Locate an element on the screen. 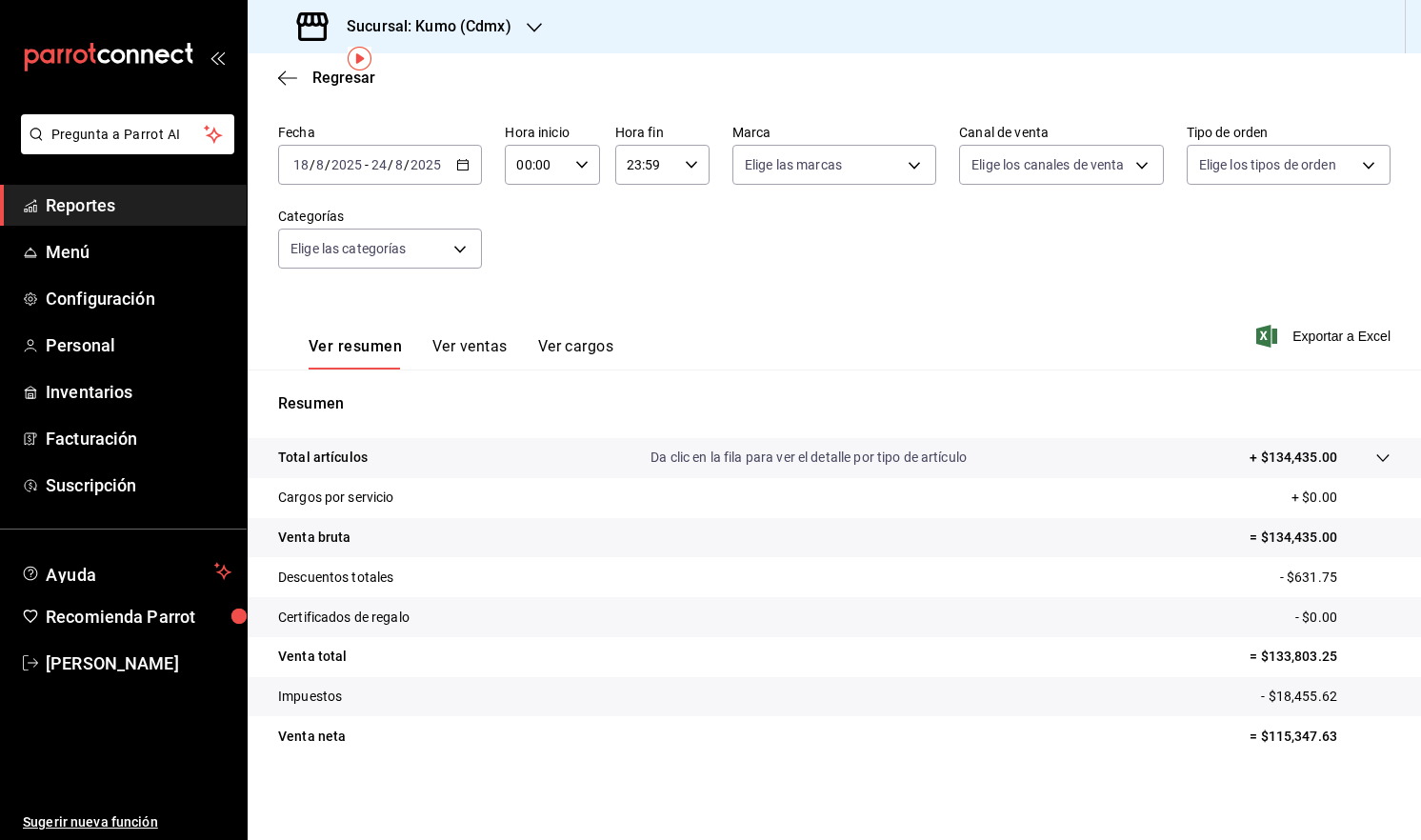 Image resolution: width=1421 pixels, height=840 pixels. p: Da clic en la fila para ver el detalle por tipo de artículo is located at coordinates (809, 457).